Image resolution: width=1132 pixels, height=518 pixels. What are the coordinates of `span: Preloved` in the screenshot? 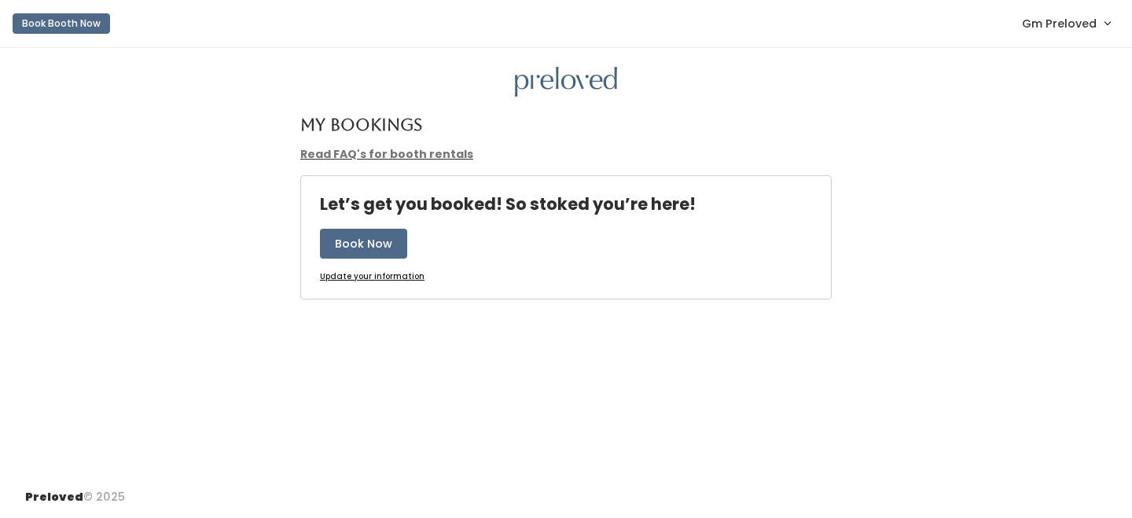 It's located at (54, 497).